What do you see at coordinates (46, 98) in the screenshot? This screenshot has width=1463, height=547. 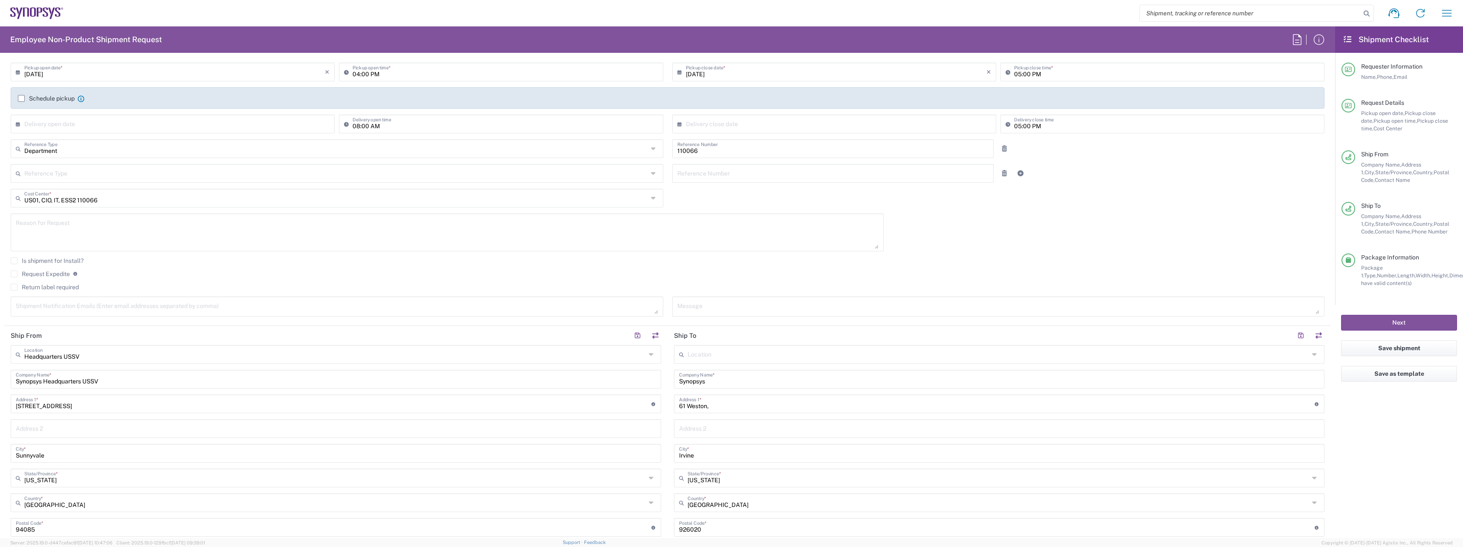 I see `label: Schedule pickup` at bounding box center [46, 98].